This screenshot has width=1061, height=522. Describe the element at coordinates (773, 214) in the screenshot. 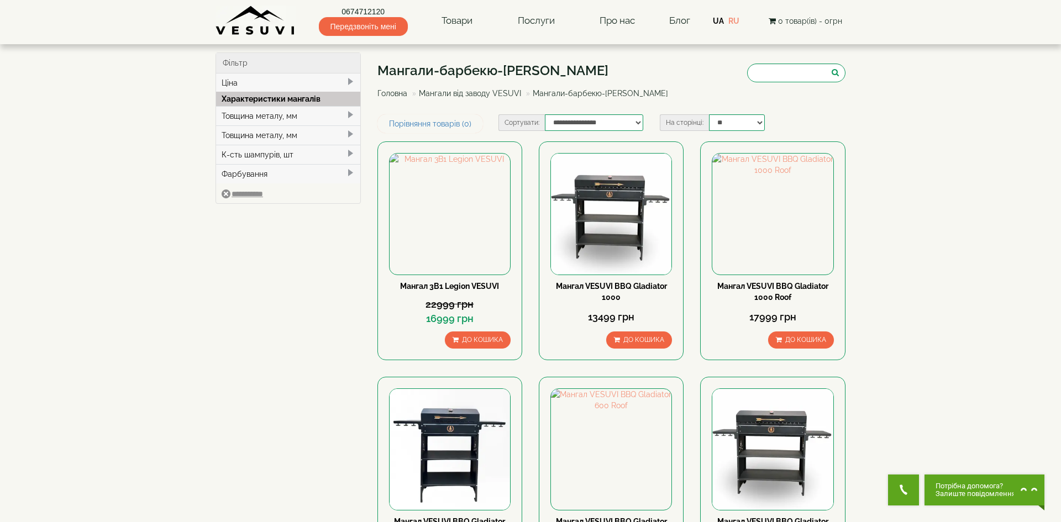

I see `img: Мангал VESUVI BBQ Gladiator 1000 Roof` at that location.